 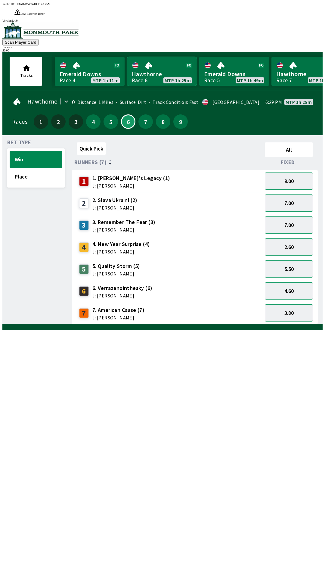 What do you see at coordinates (84, 313) in the screenshot?
I see `div: 7` at bounding box center [84, 313].